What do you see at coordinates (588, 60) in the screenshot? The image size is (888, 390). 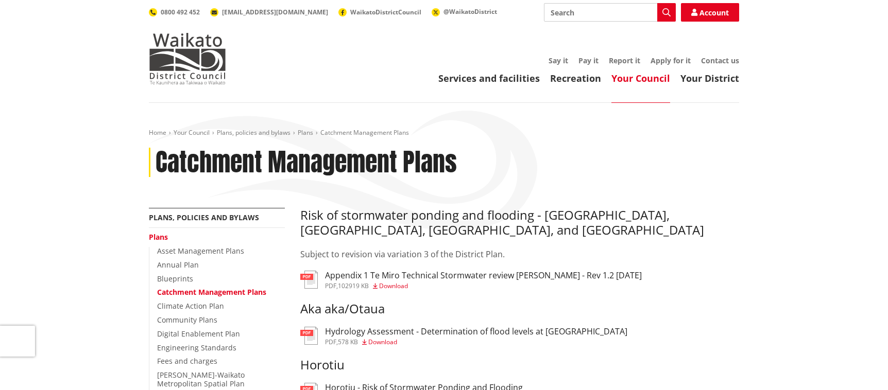 I see `a: Pay it` at bounding box center [588, 60].